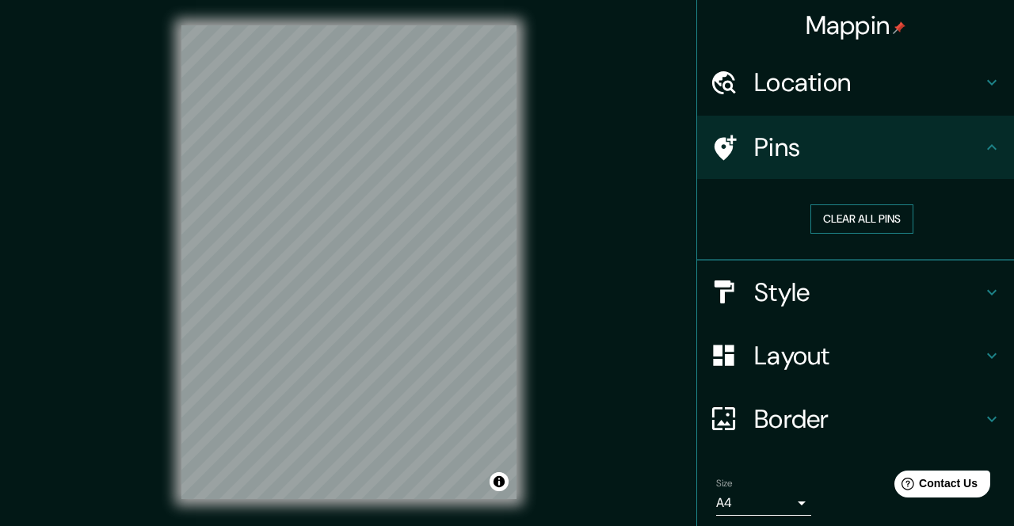 This screenshot has width=1014, height=526. I want to click on h4: Location, so click(869, 82).